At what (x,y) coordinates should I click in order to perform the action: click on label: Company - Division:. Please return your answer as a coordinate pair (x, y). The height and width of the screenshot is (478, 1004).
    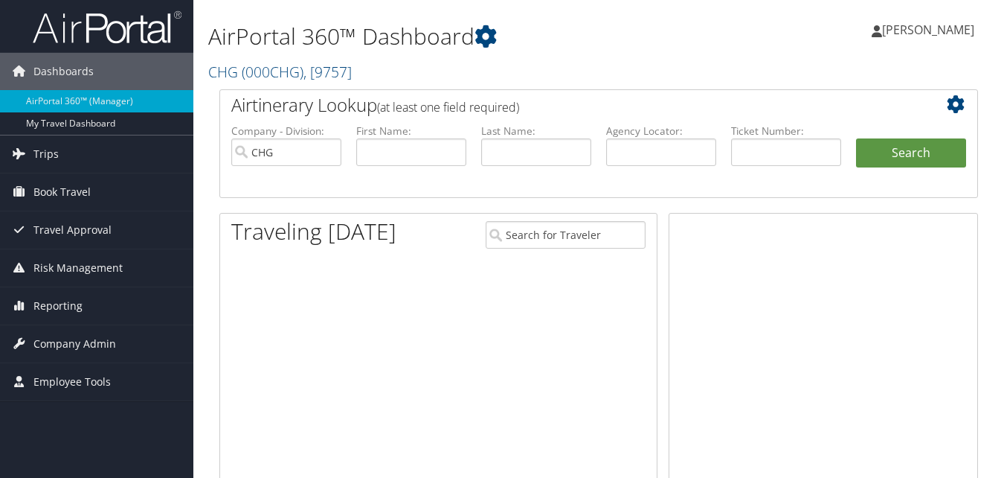
    Looking at the image, I should click on (286, 131).